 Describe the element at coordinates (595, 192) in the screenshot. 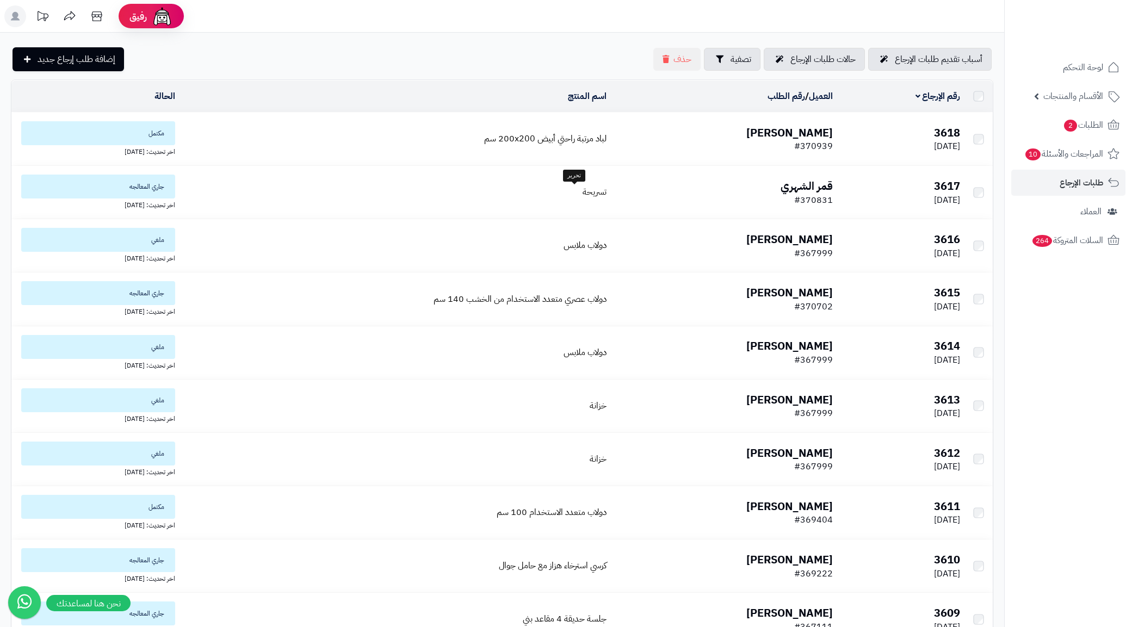

I see `a: تسريحة` at that location.